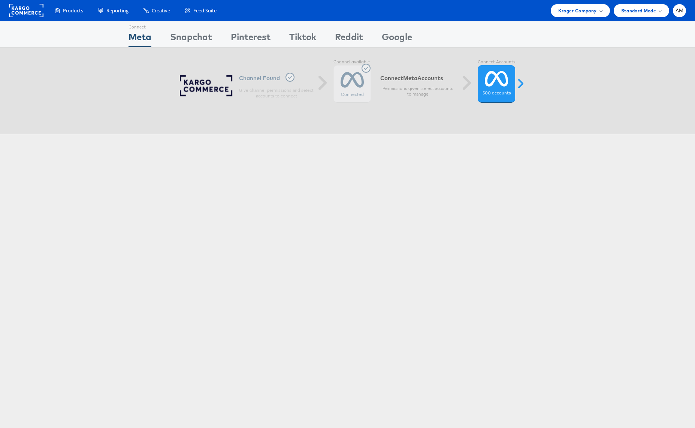 The image size is (695, 428). What do you see at coordinates (577, 10) in the screenshot?
I see `span: Kroger Company` at bounding box center [577, 10].